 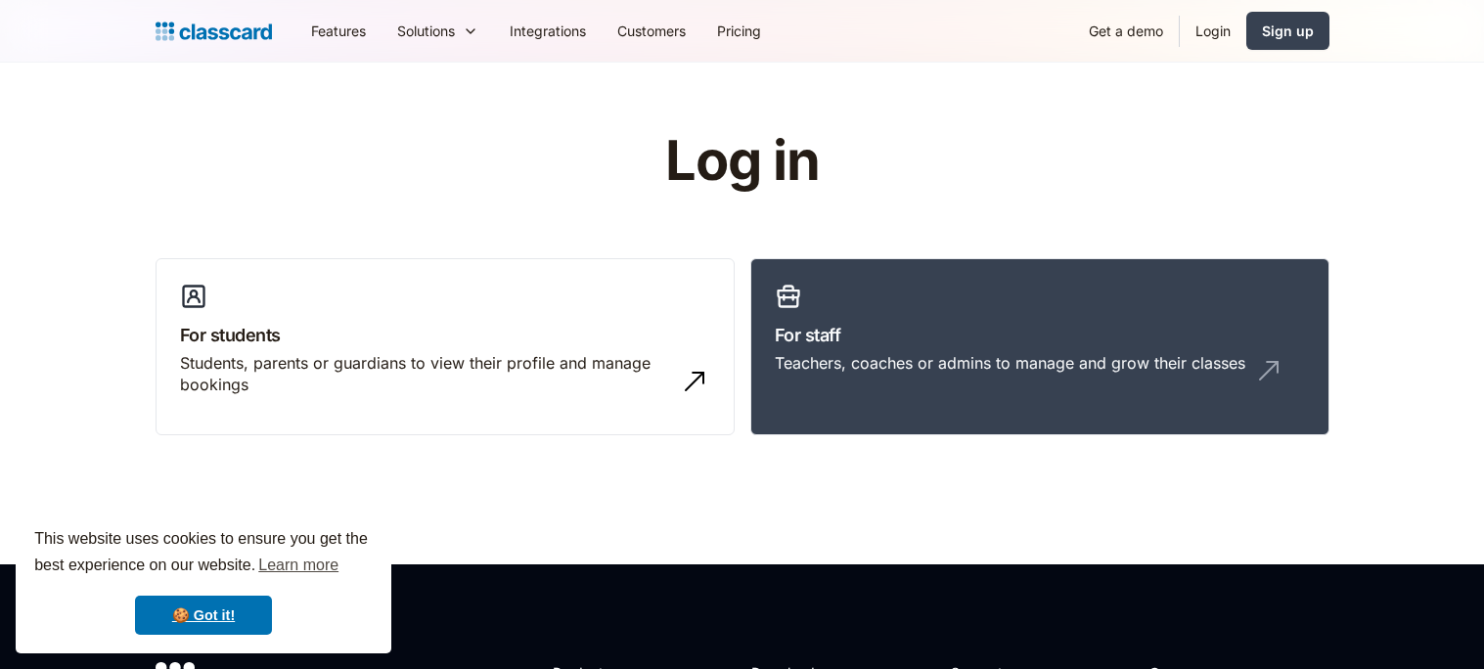 What do you see at coordinates (742, 161) in the screenshot?
I see `h1: Log in` at bounding box center [742, 161].